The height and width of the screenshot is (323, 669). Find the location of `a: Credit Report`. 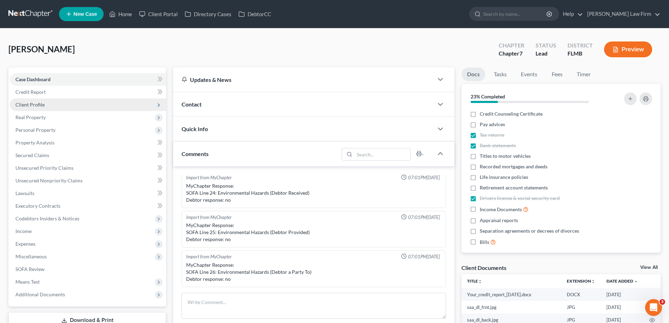

a: Credit Report is located at coordinates (88, 92).